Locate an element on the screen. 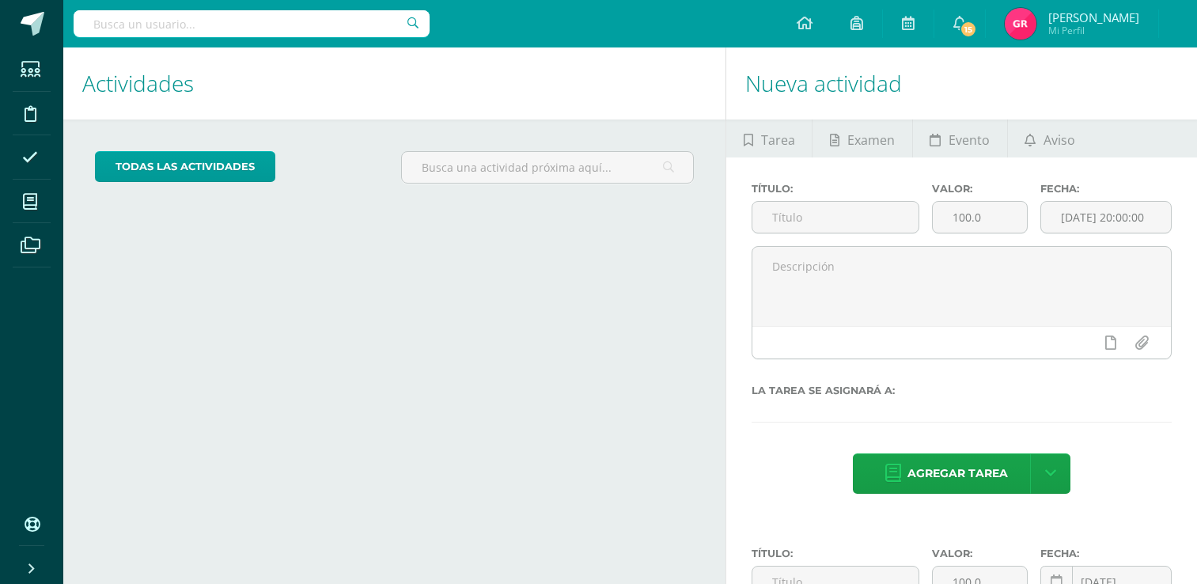 Image resolution: width=1197 pixels, height=584 pixels. label: La tarea se asignará a: is located at coordinates (961, 390).